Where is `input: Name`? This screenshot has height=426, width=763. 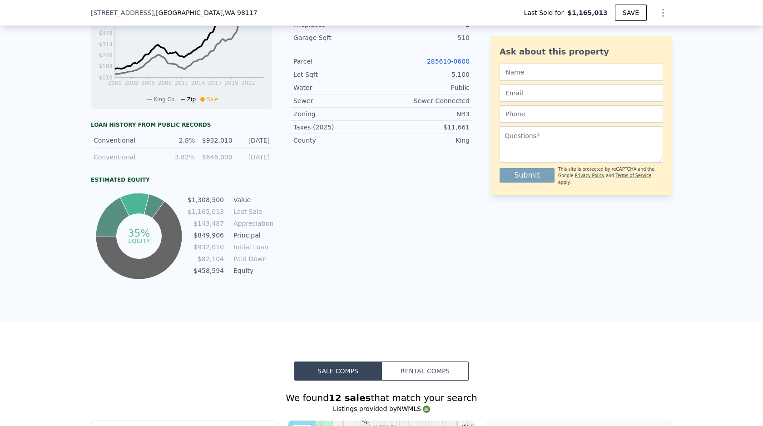
input: Name is located at coordinates (581, 72).